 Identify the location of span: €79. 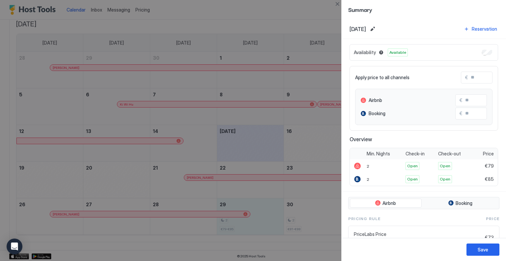
(489, 166).